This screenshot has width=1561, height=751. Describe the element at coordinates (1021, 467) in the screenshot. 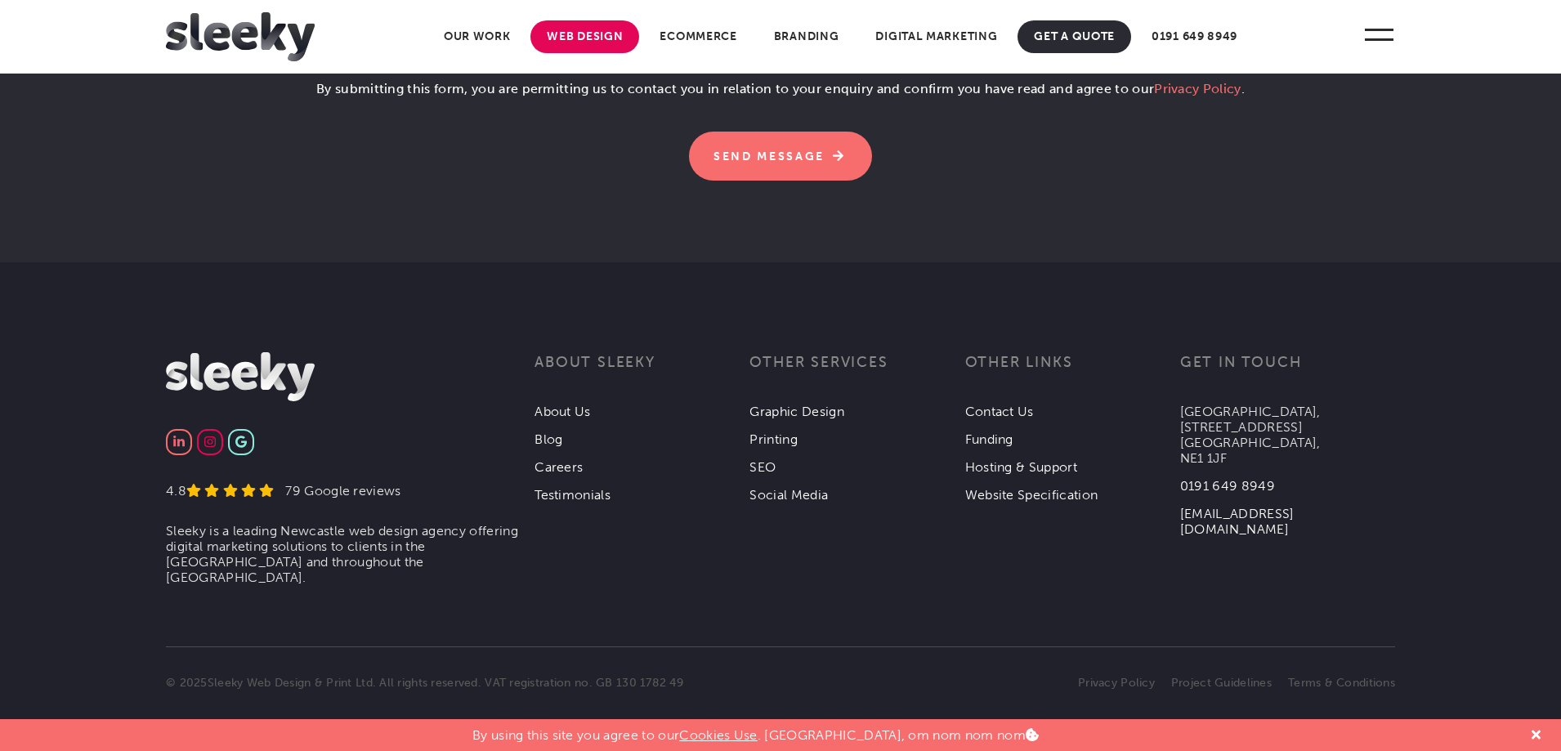

I see `a: Hosting & Support` at that location.